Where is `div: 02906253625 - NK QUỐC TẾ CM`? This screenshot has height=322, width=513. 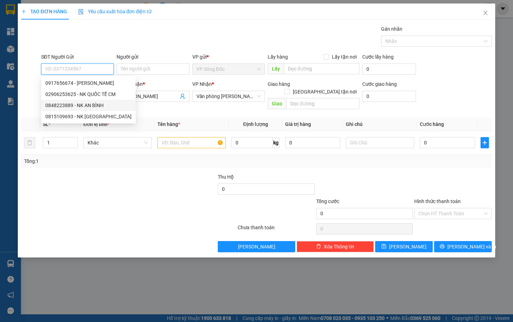 div: 02906253625 - NK QUỐC TẾ CM is located at coordinates (88, 94).